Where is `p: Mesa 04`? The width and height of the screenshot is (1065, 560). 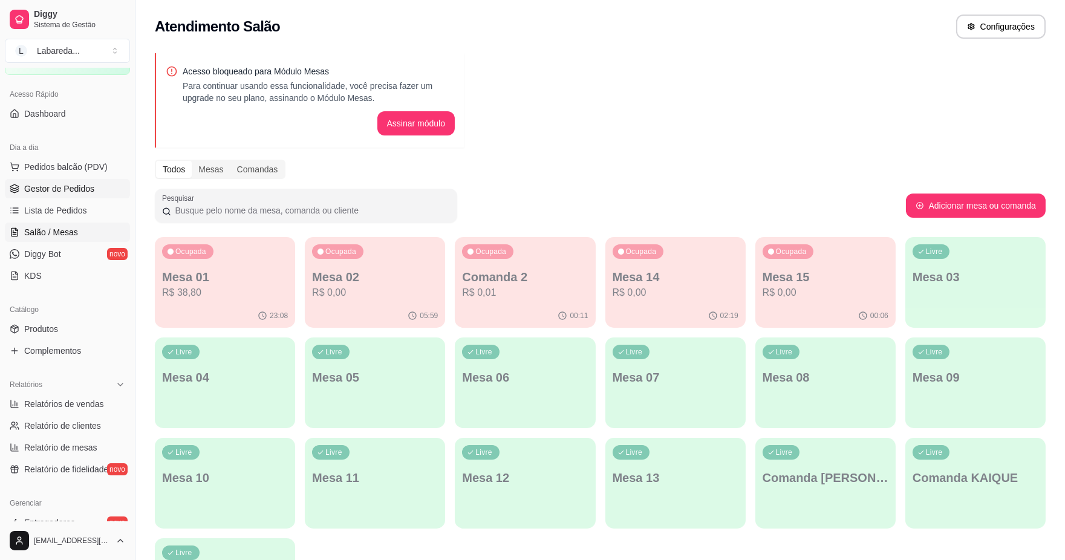 p: Mesa 04 is located at coordinates (225, 377).